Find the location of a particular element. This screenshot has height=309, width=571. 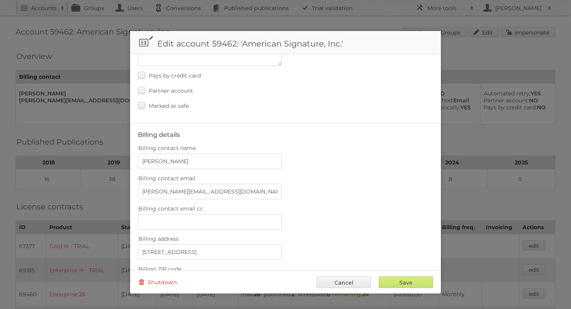

span: Billing address is located at coordinates (158, 239).